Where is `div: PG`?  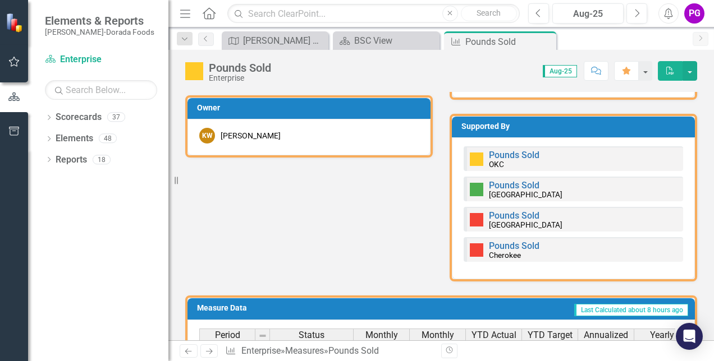 div: PG is located at coordinates (694, 13).